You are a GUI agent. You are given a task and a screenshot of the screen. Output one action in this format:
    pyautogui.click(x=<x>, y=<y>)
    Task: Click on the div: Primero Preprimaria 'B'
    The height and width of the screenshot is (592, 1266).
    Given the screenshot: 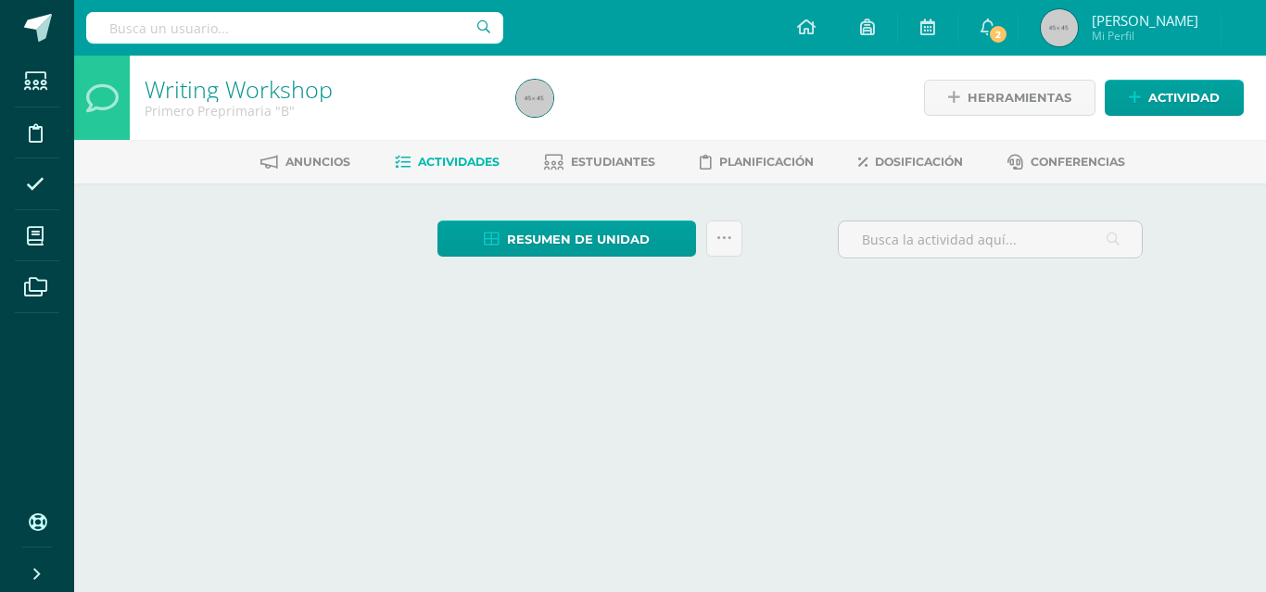 What is the action you would take?
    pyautogui.click(x=319, y=110)
    